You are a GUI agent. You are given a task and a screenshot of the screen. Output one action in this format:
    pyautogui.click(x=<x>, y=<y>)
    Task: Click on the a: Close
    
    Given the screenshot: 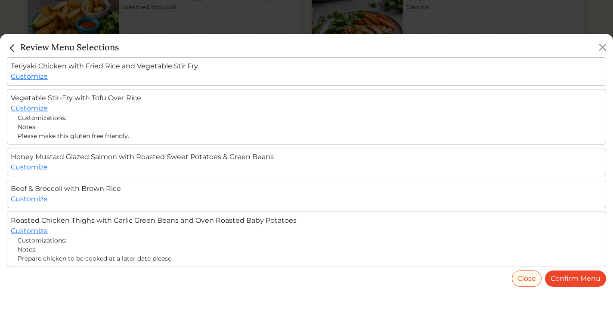 What is the action you would take?
    pyautogui.click(x=13, y=47)
    